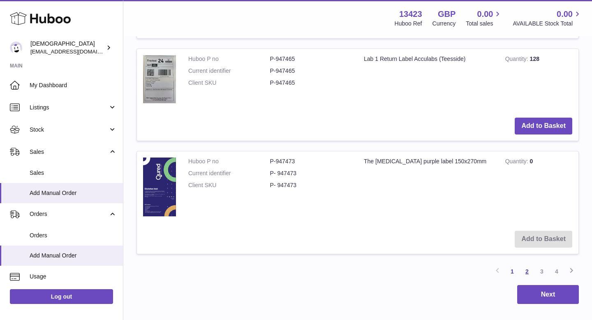 The height and width of the screenshot is (320, 592). Describe the element at coordinates (408, 23) in the screenshot. I see `div: Huboo Ref` at that location.